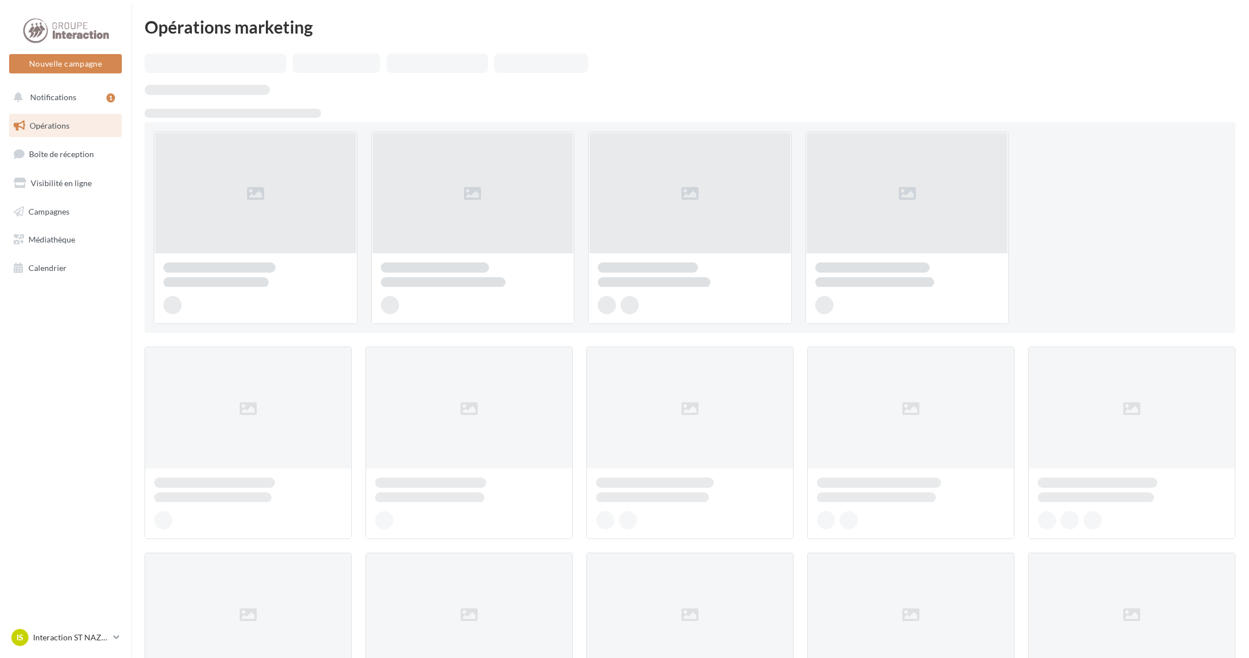  What do you see at coordinates (65, 240) in the screenshot?
I see `a: Médiathèque` at bounding box center [65, 240].